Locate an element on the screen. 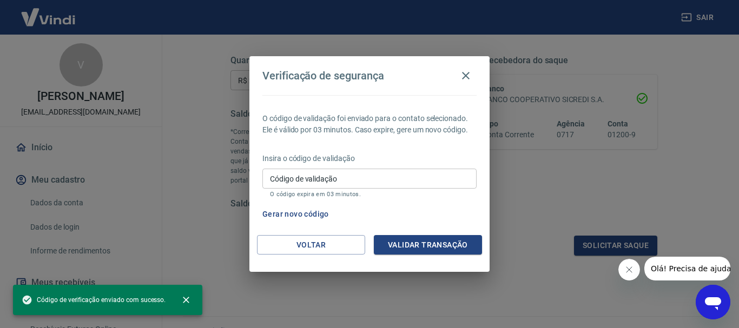  h4: Verificação de segurança is located at coordinates (323, 76).